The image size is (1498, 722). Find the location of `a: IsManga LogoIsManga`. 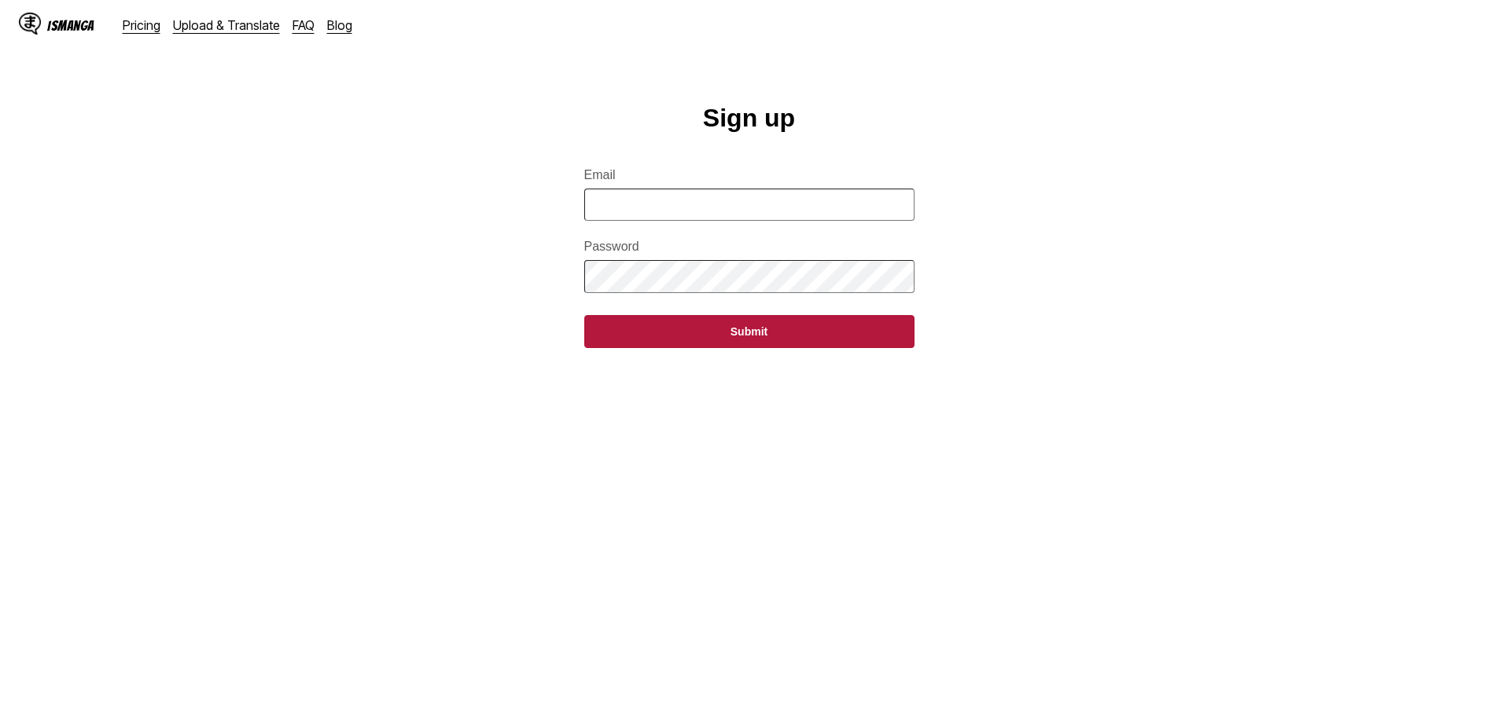

a: IsManga LogoIsManga is located at coordinates (71, 25).